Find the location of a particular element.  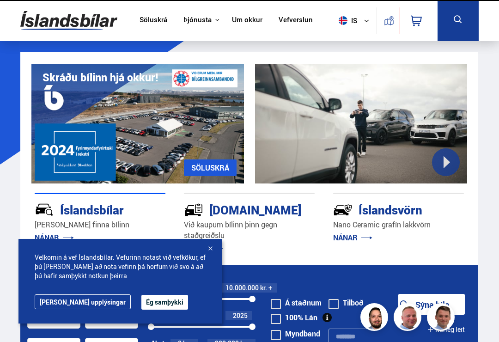

label: Tilboð is located at coordinates (346, 302).